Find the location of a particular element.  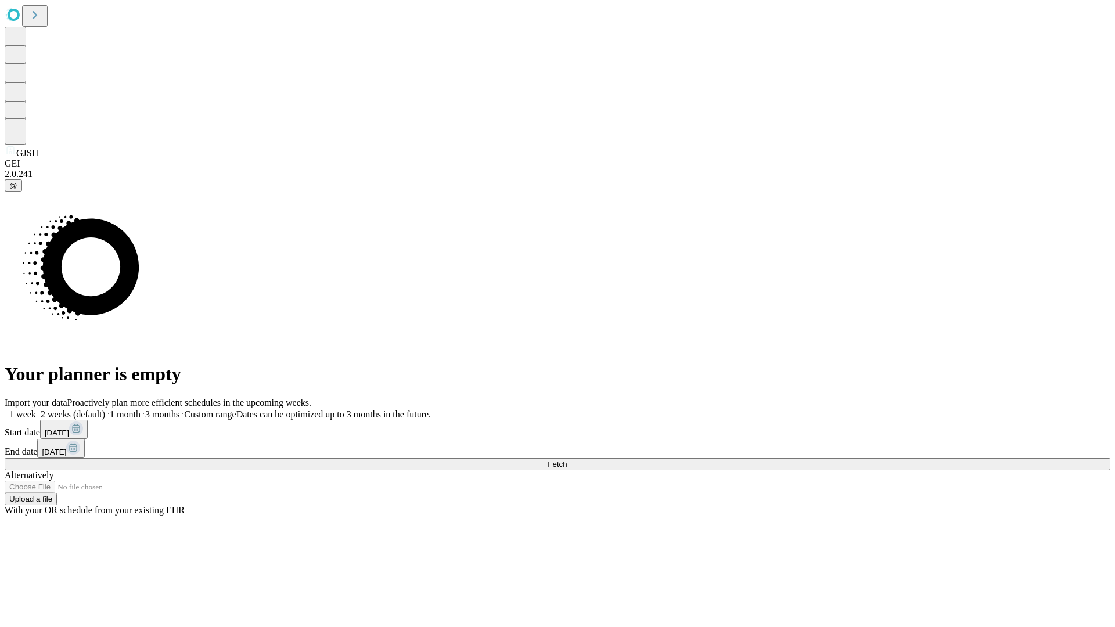

span: Fetch is located at coordinates (557, 464).